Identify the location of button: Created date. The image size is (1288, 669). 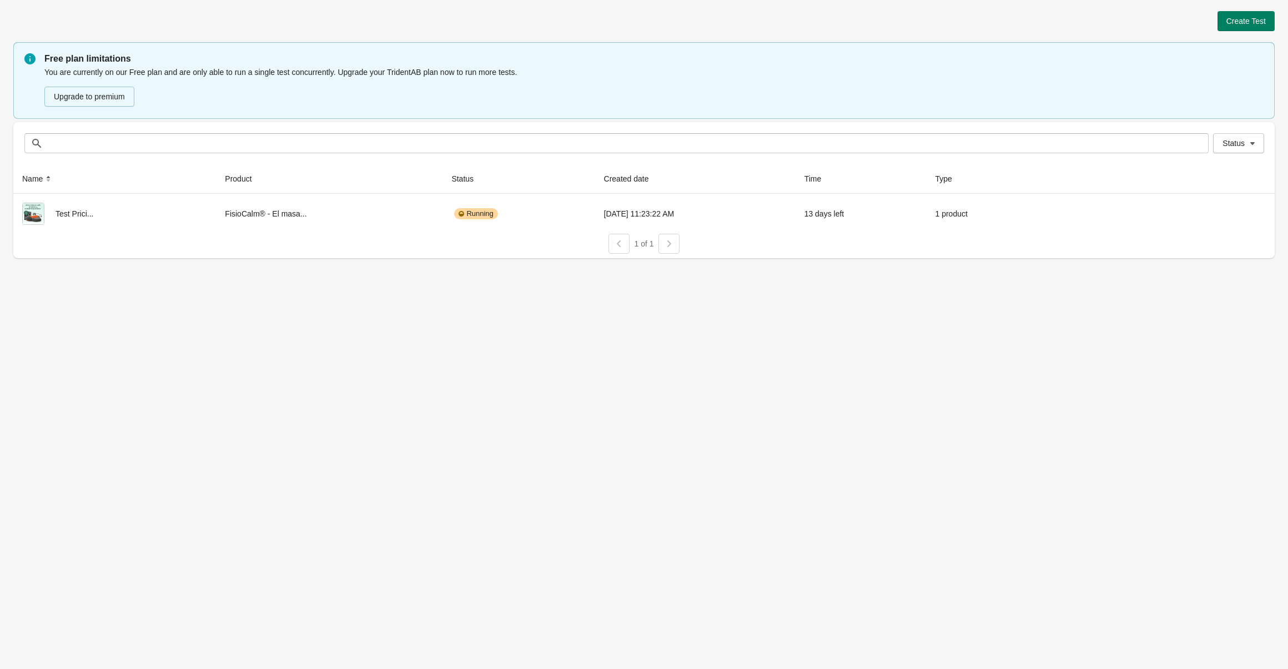
(632, 179).